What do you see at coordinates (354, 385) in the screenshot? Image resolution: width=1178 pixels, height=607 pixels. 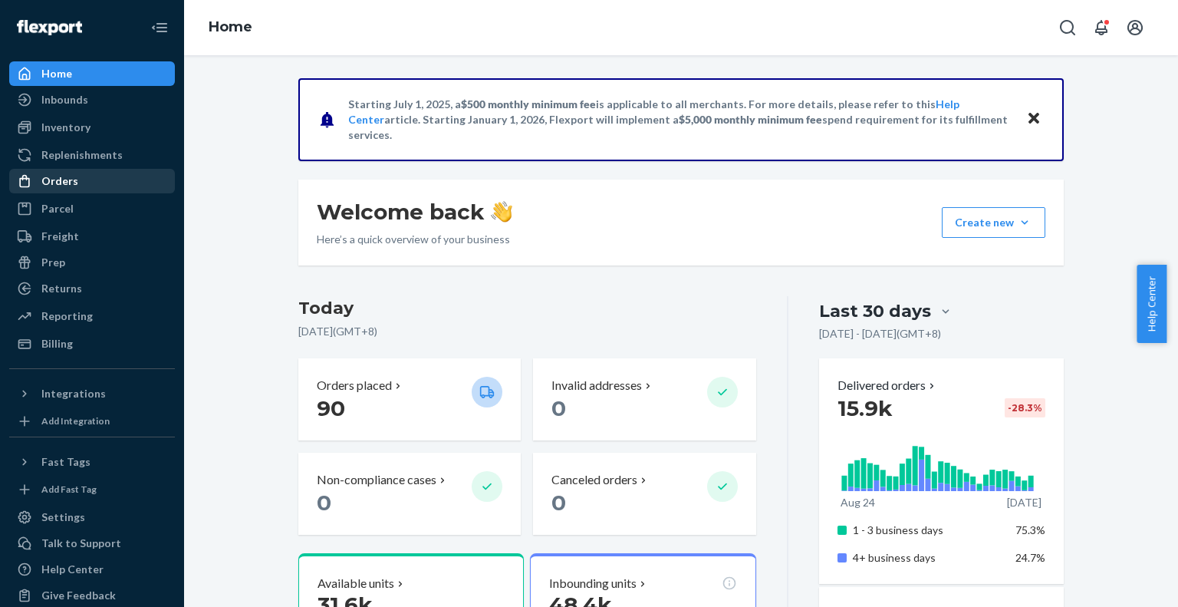 I see `p: Orders placed` at bounding box center [354, 385].